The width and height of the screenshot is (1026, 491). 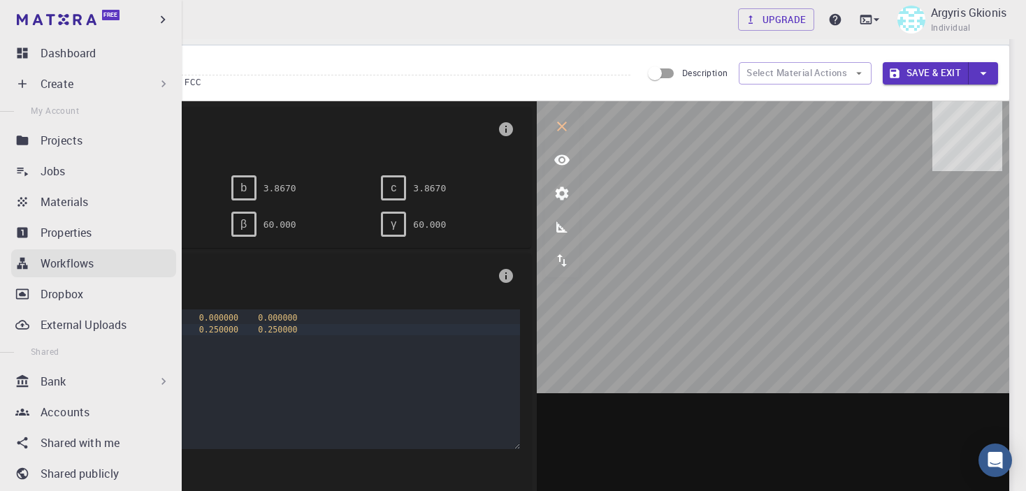 I want to click on p: Create, so click(x=57, y=84).